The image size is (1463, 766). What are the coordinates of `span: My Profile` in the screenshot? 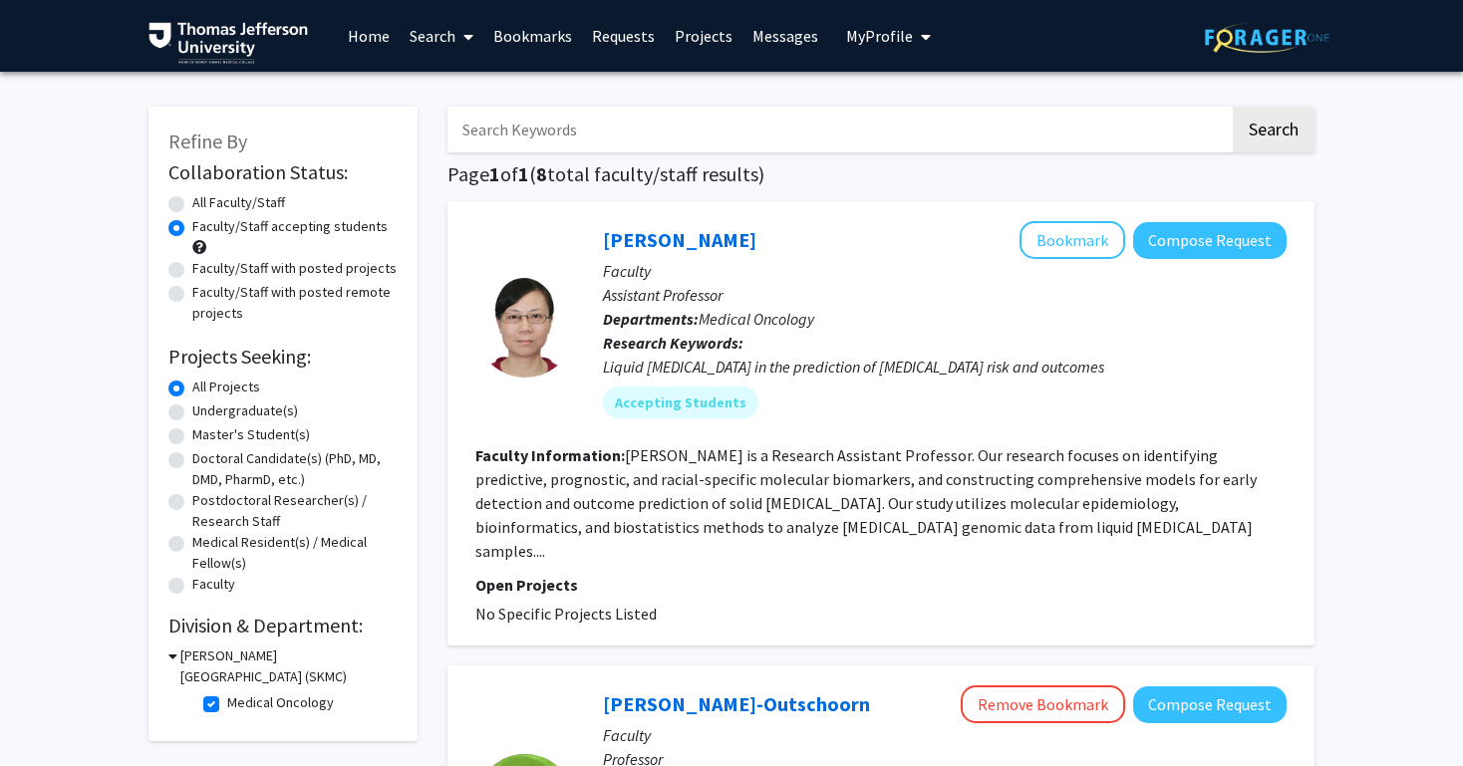 It's located at (879, 36).